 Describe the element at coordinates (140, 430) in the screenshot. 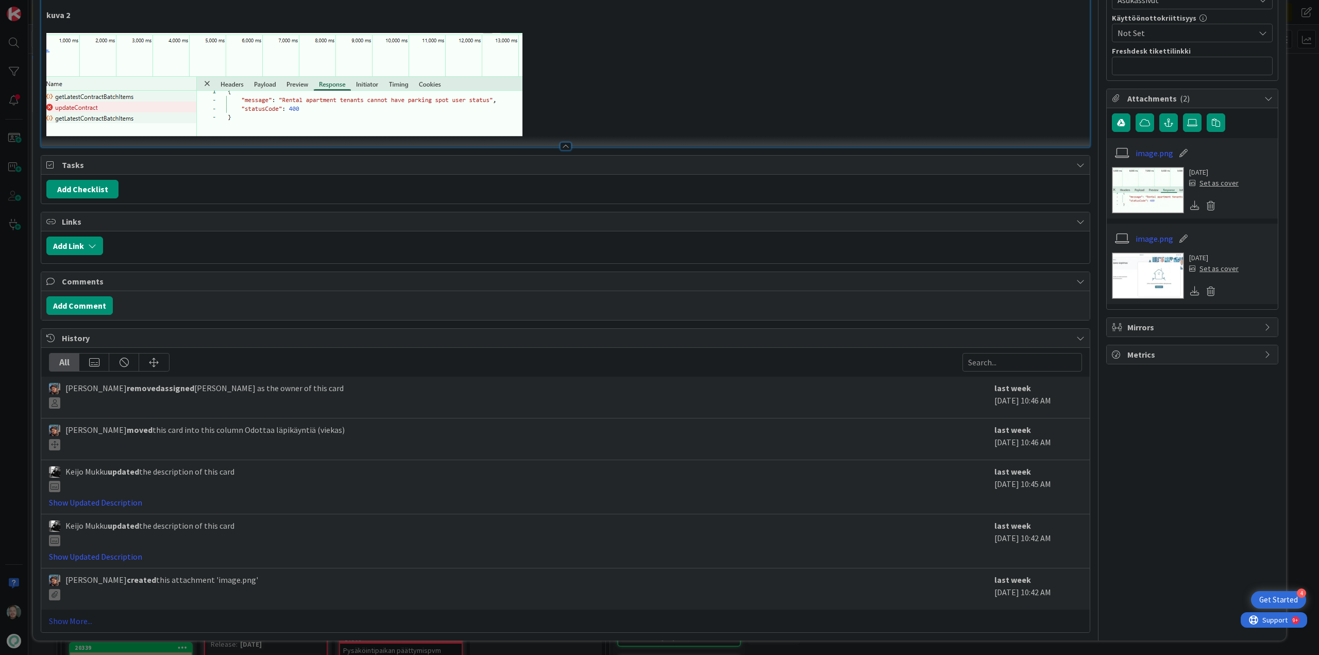

I see `b: moved` at that location.